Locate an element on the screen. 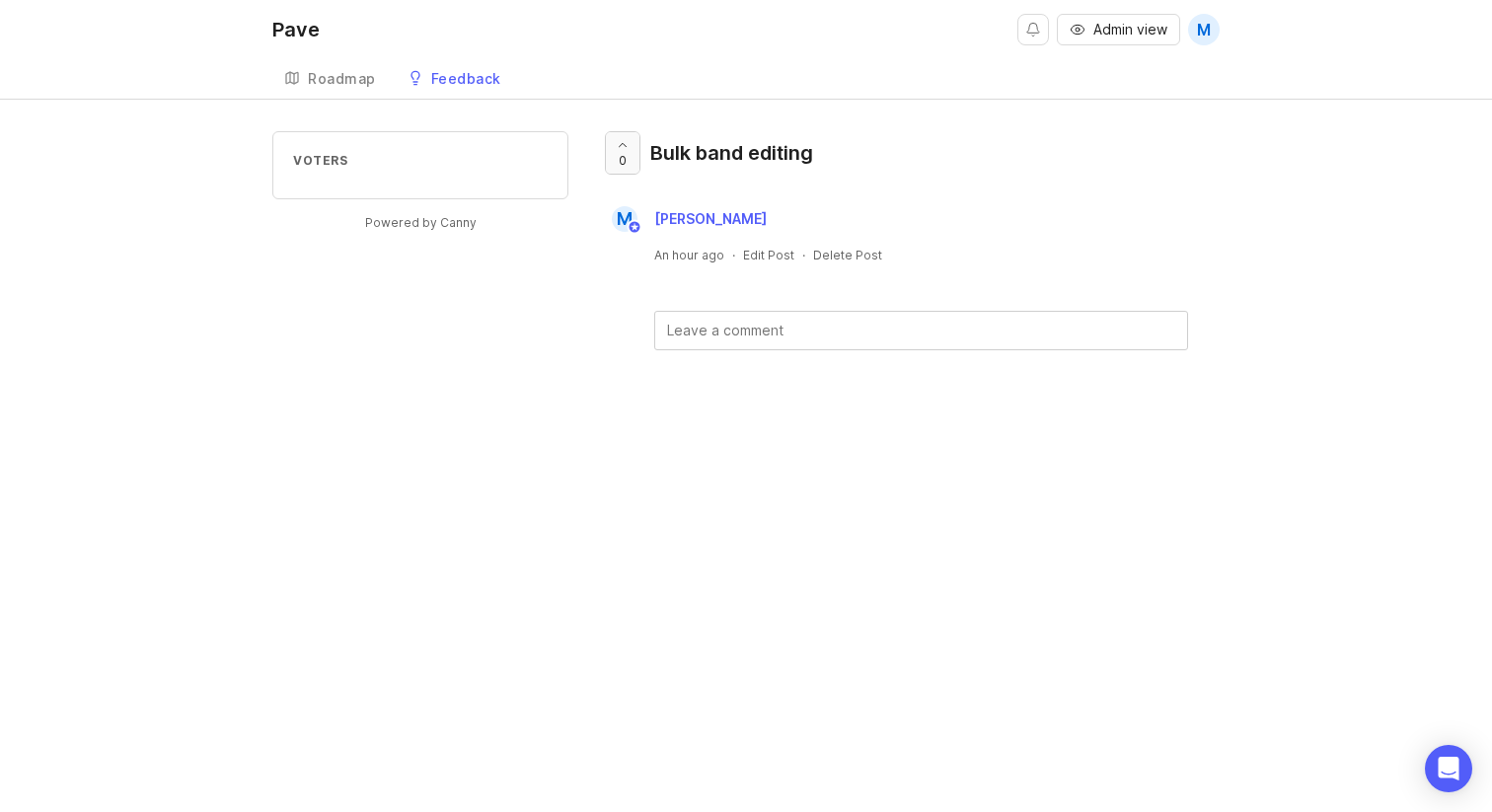 Image resolution: width=1492 pixels, height=812 pixels. a: Powered by Canny is located at coordinates (420, 222).